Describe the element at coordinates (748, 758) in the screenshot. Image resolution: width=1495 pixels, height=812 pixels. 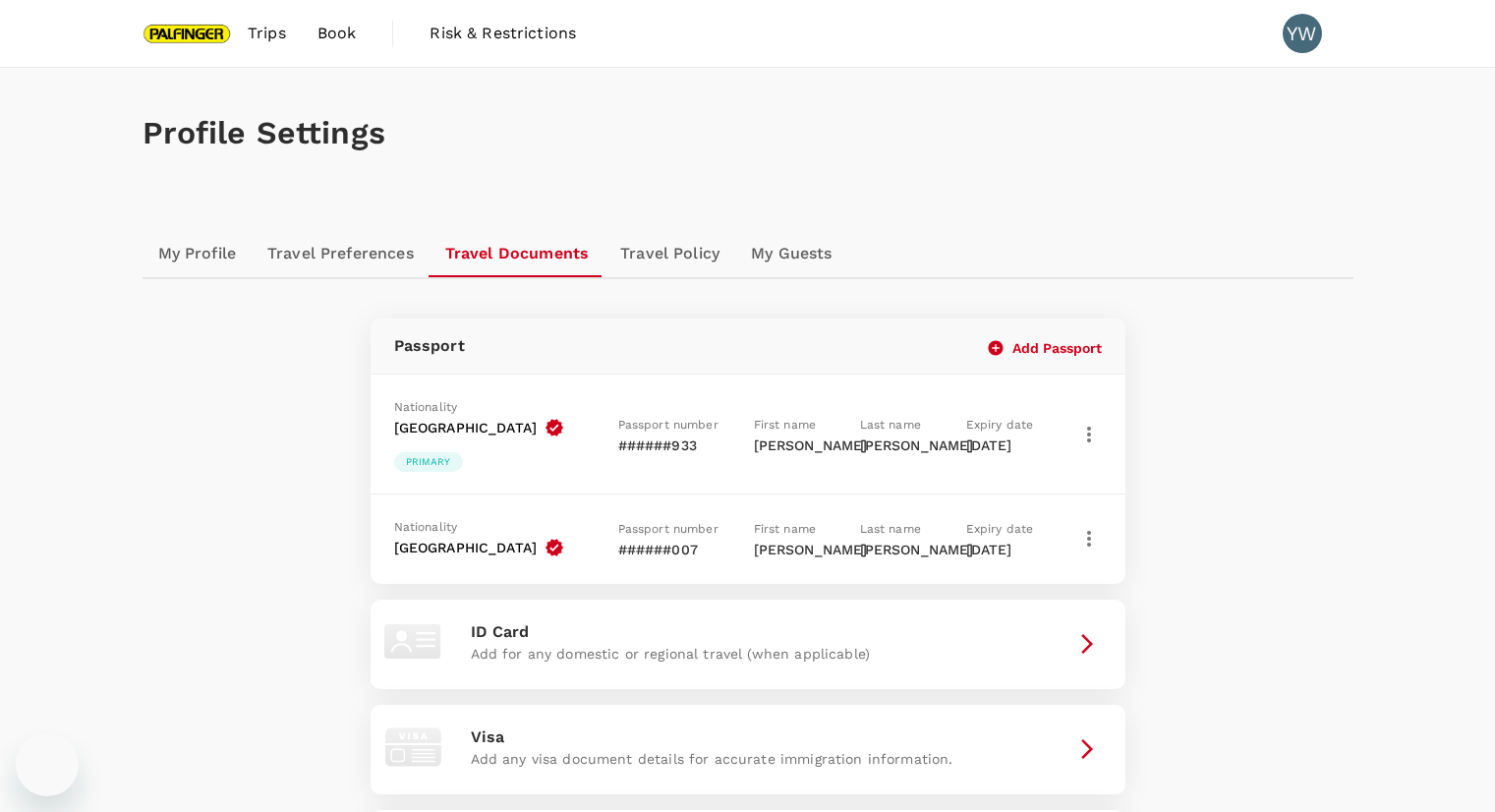
I see `p: Add any visa document details for accurate immigration information.` at that location.